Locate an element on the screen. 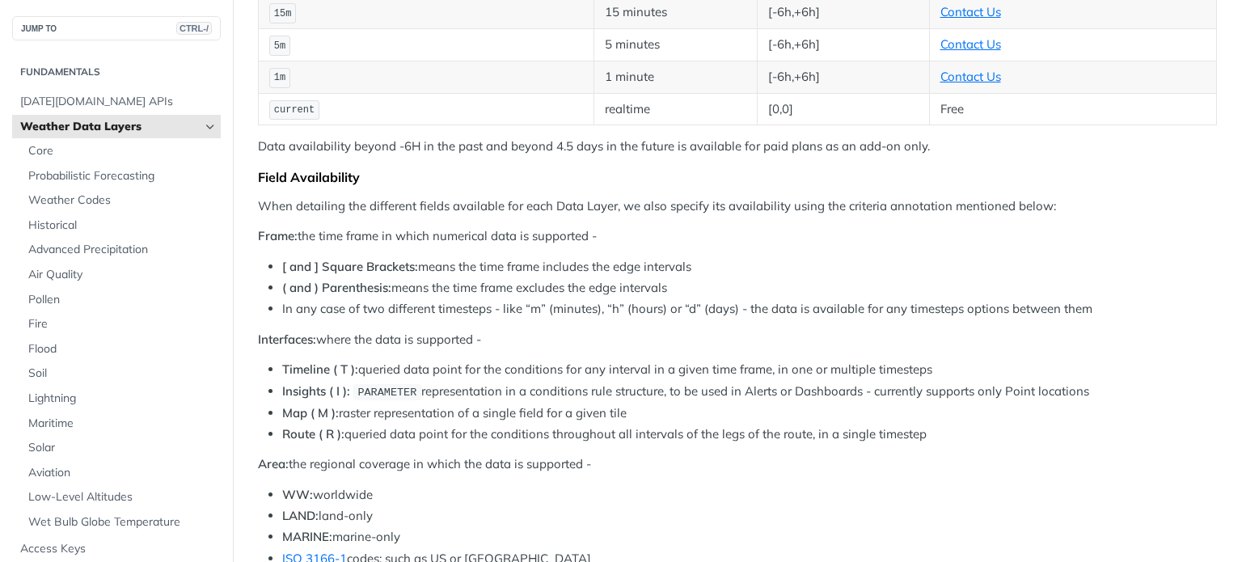 The image size is (1242, 562). span: Pollen is located at coordinates (122, 300).